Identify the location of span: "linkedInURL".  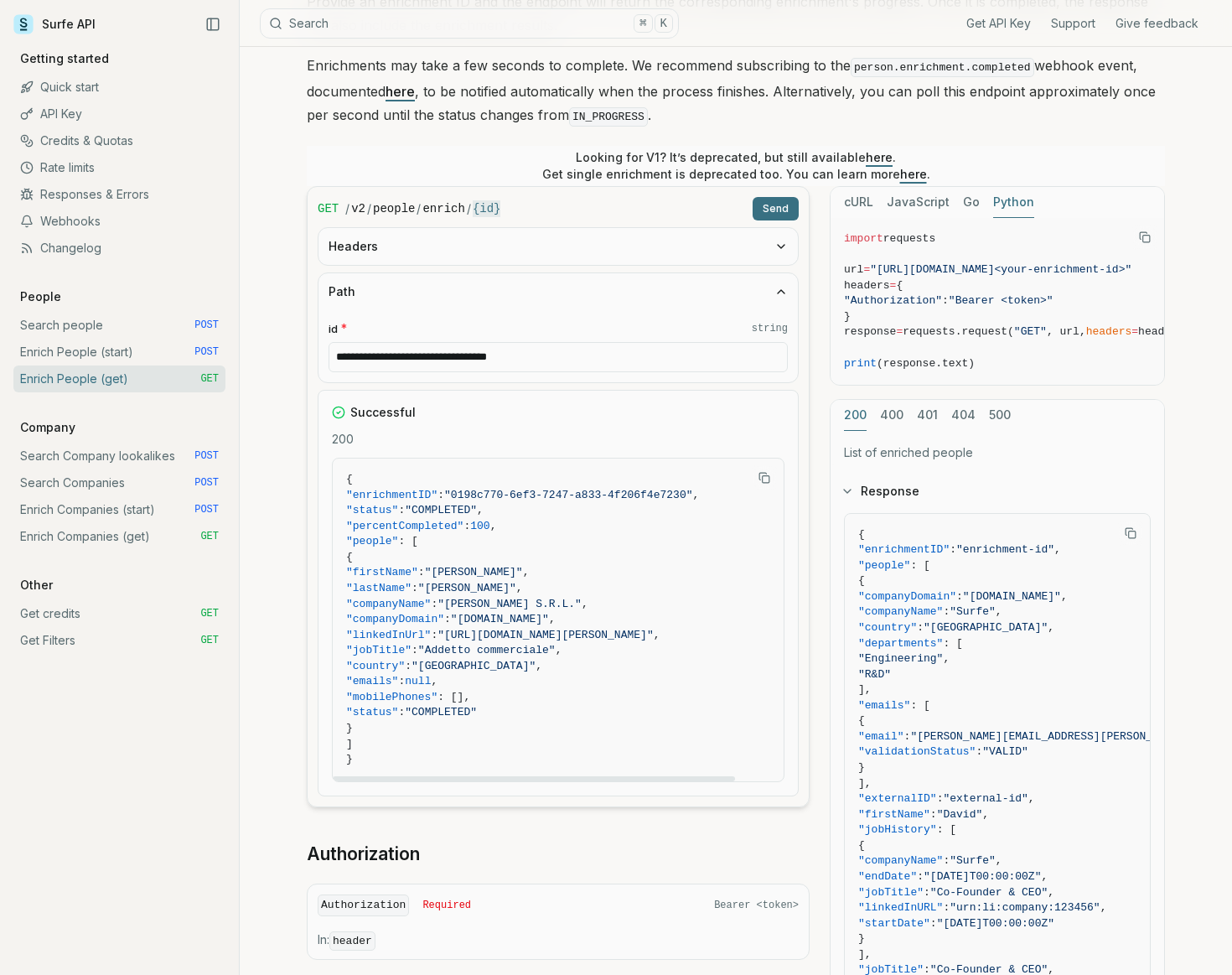
(900, 907).